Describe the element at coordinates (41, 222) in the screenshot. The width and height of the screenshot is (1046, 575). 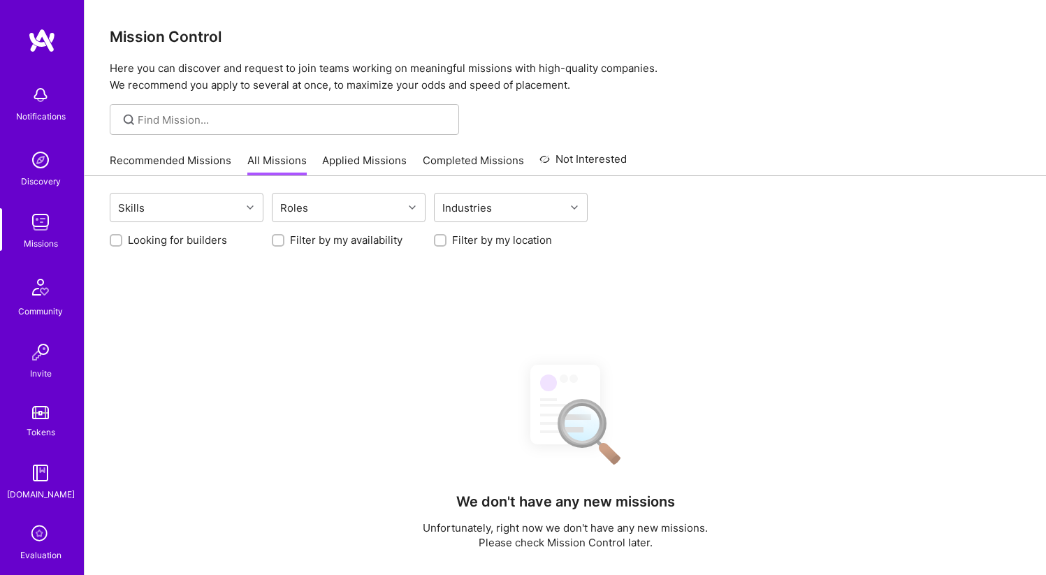
I see `img: teamwork` at that location.